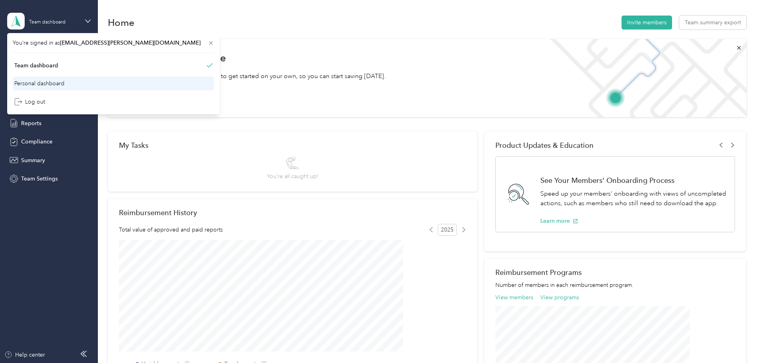 The image size is (760, 363). Describe the element at coordinates (293, 145) in the screenshot. I see `div: My Tasks` at that location.